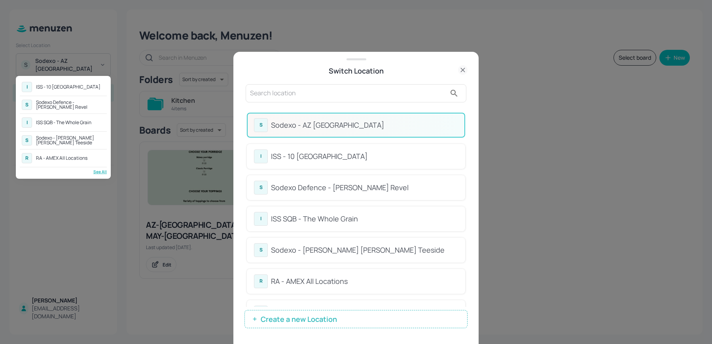 The image size is (712, 344). What do you see at coordinates (63, 172) in the screenshot?
I see `div: See All` at bounding box center [63, 172].